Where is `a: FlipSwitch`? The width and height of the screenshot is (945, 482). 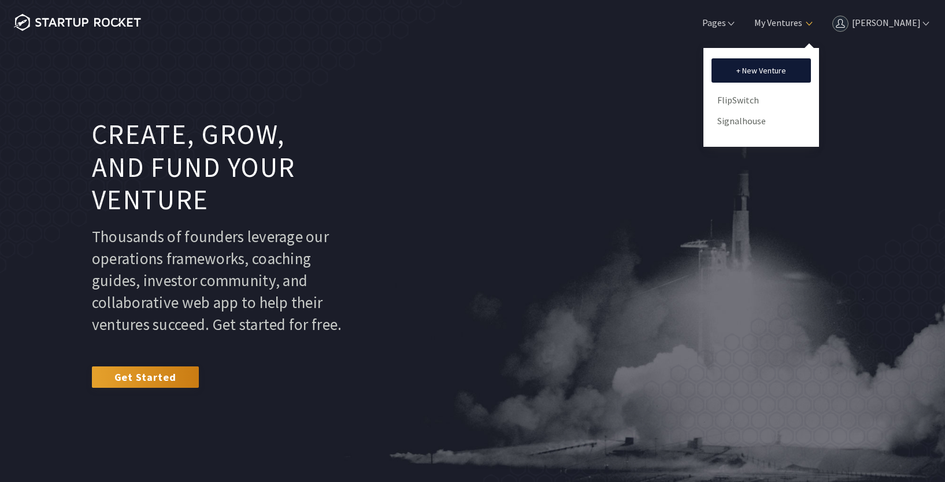 a: FlipSwitch is located at coordinates (761, 100).